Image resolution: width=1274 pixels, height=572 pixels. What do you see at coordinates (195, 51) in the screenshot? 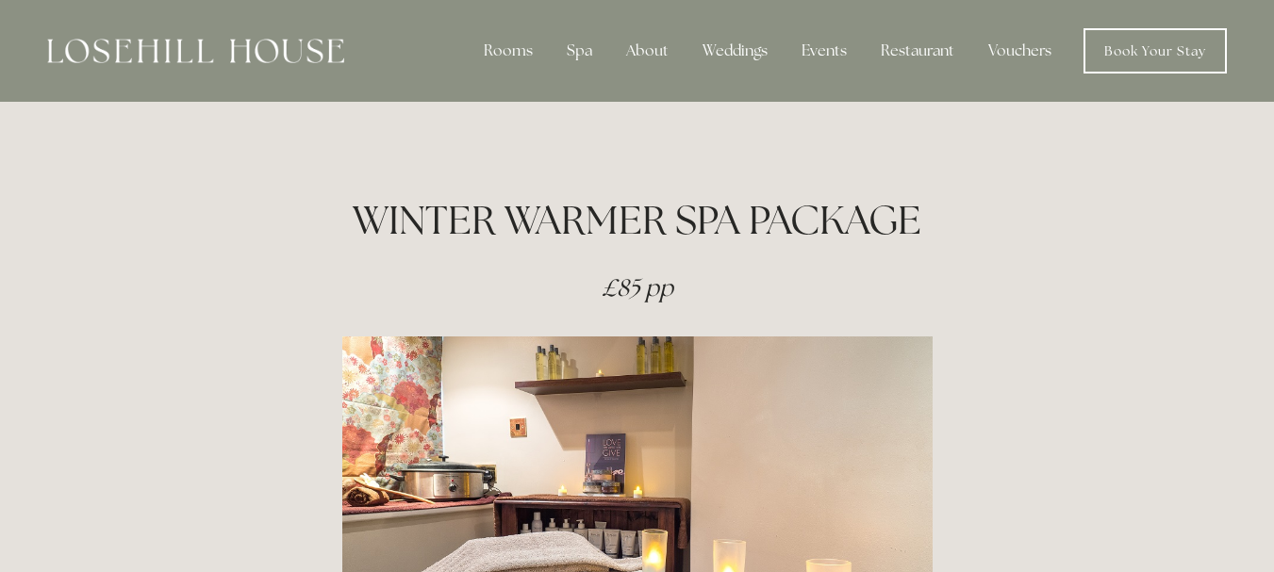
I see `img: Losehill House` at bounding box center [195, 51].